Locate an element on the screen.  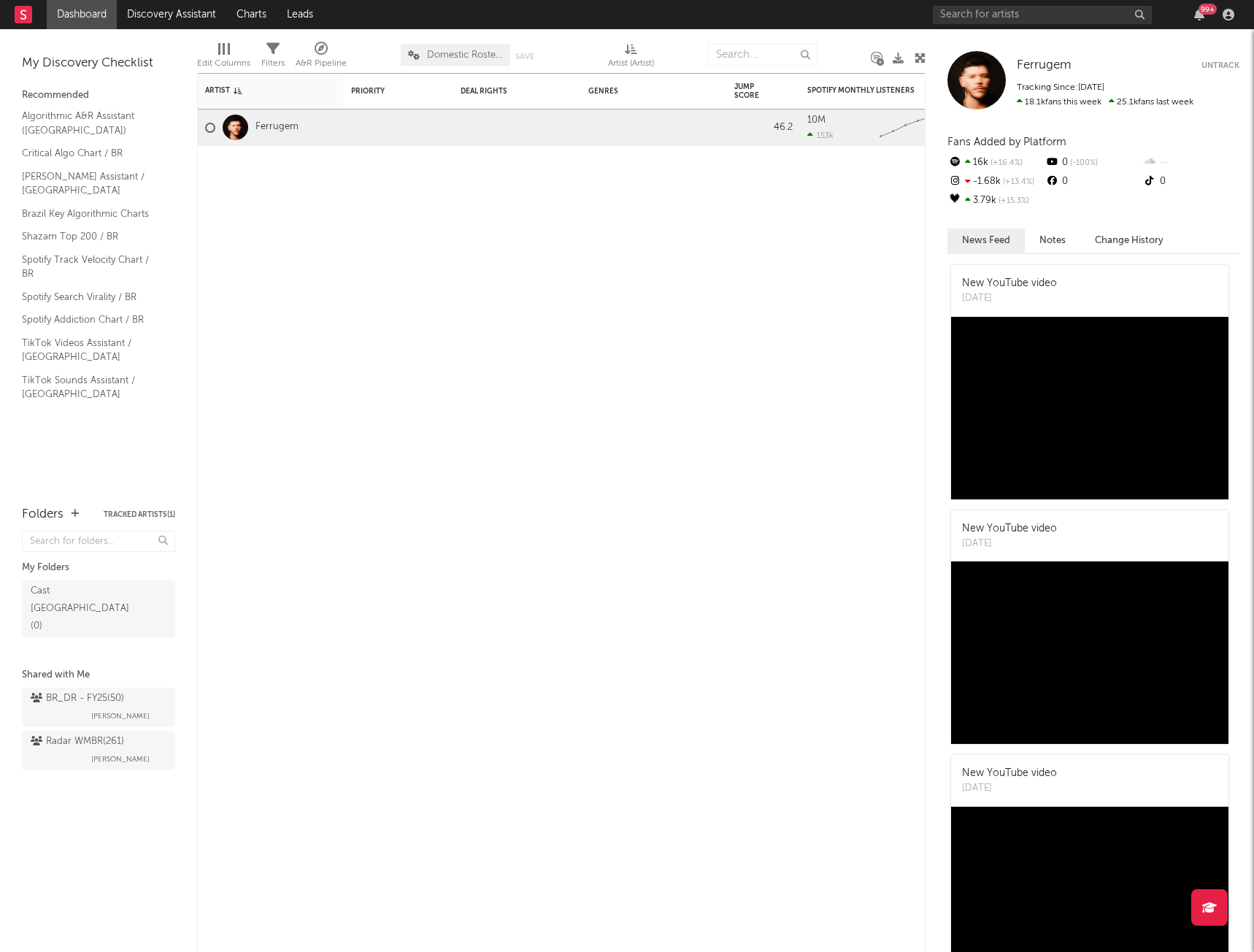
div: Recommended is located at coordinates (98, 95).